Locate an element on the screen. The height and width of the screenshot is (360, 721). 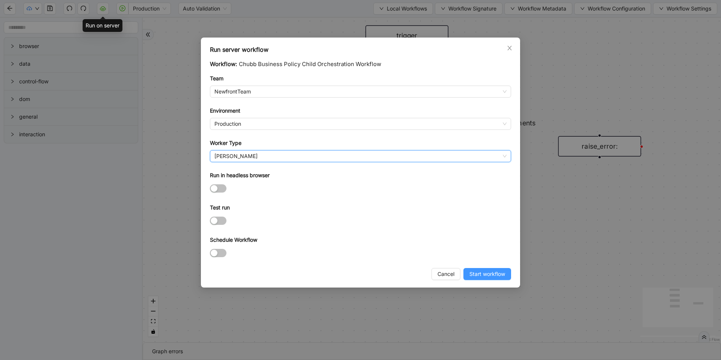
span: NewfrontTeam is located at coordinates (360, 92).